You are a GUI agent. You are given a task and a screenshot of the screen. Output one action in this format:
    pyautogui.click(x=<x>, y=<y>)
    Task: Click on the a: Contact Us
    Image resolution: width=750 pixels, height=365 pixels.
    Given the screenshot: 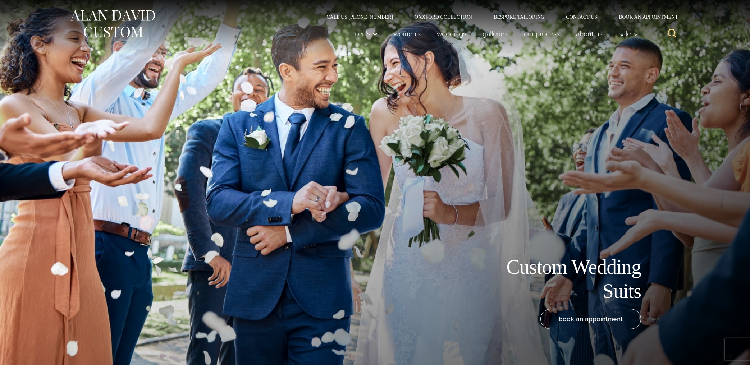 What is the action you would take?
    pyautogui.click(x=582, y=17)
    